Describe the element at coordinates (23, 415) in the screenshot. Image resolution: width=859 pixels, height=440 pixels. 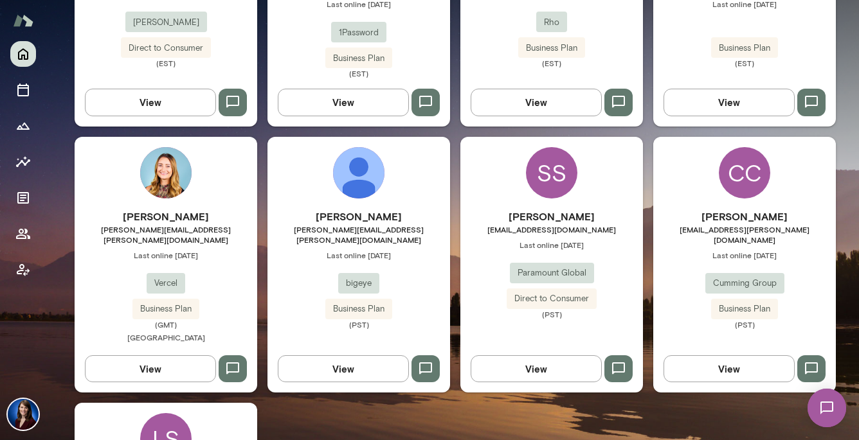
I see `img: Julie Rollauer` at that location.